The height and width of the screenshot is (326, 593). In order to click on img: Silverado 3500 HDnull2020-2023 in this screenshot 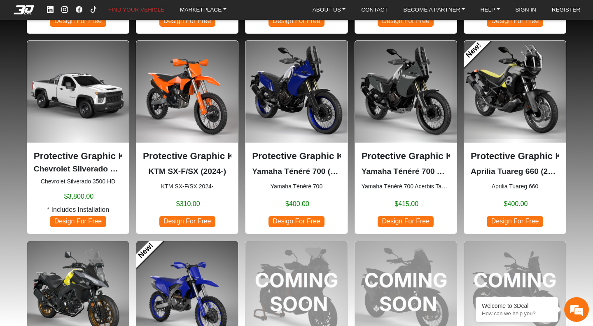, I will do `click(78, 91)`.